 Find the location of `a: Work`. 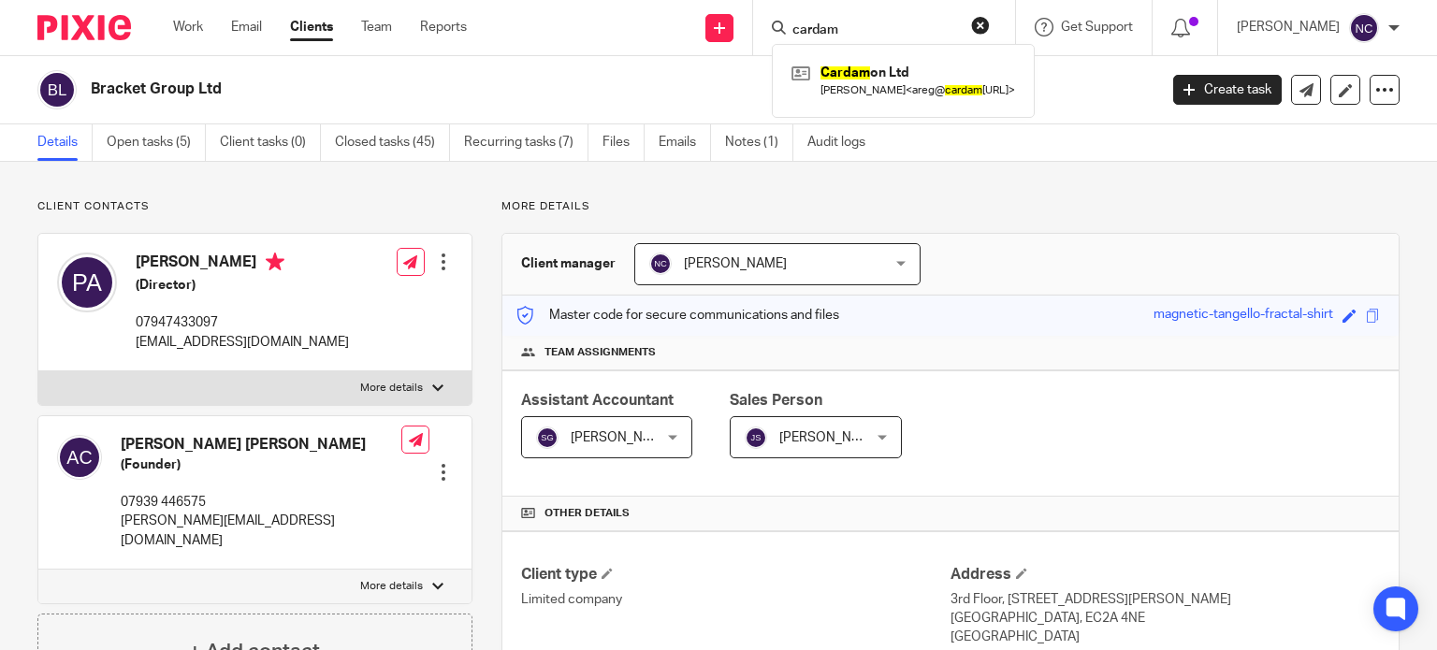

a: Work is located at coordinates (188, 27).